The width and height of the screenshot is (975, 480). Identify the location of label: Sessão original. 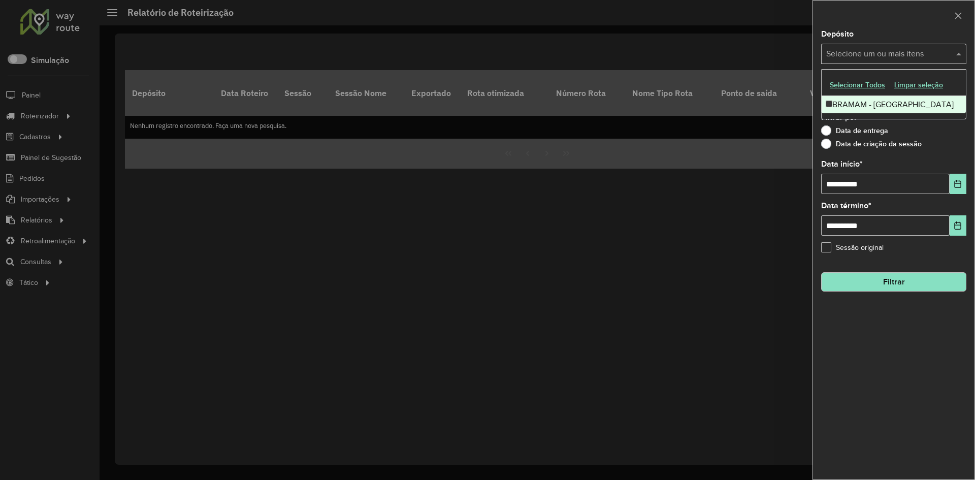
(852, 247).